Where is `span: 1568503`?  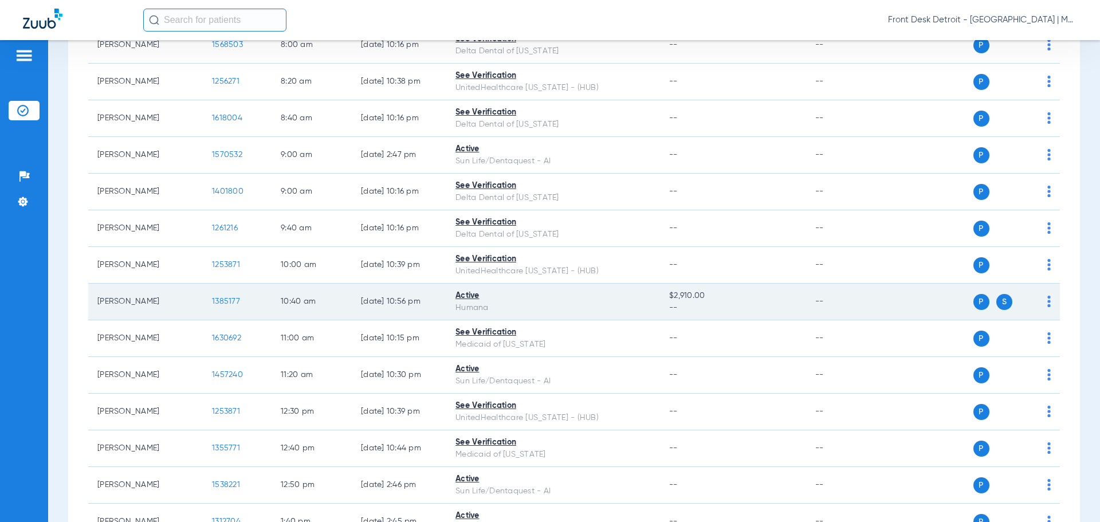 span: 1568503 is located at coordinates (227, 45).